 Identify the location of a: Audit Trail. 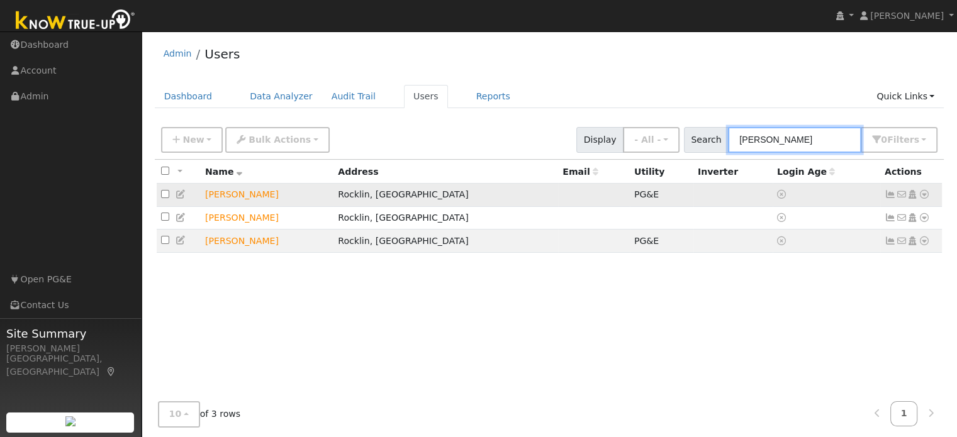
(353, 96).